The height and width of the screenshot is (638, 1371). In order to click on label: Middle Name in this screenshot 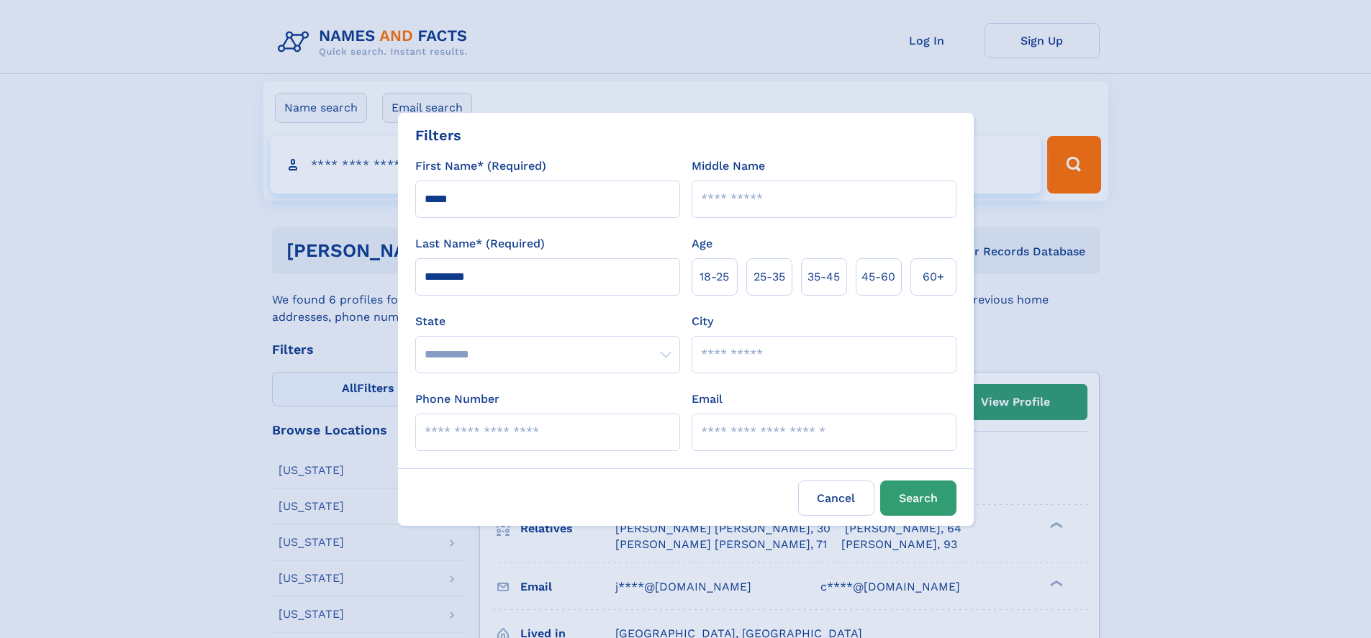, I will do `click(728, 166)`.